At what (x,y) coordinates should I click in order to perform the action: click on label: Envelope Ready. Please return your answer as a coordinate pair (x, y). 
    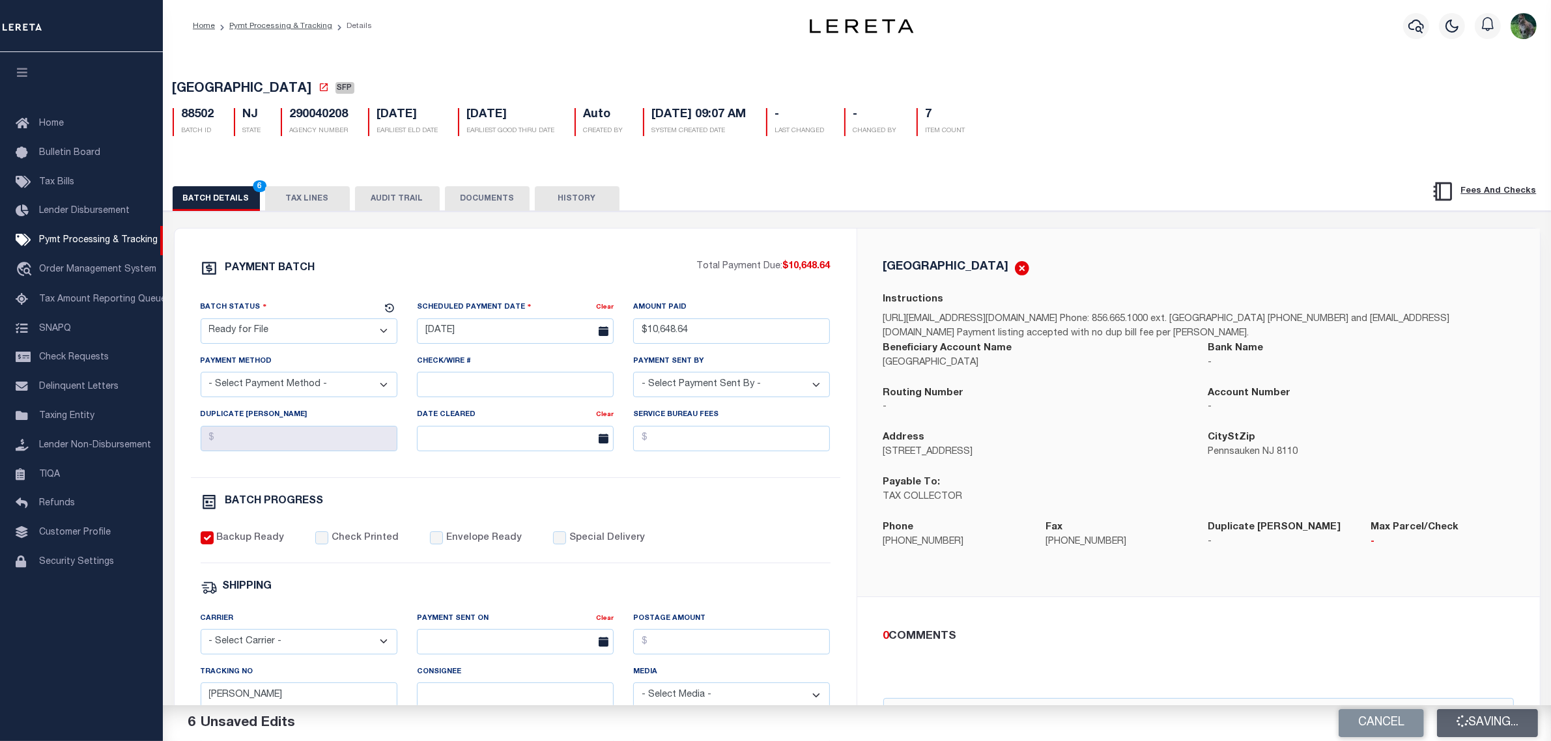
    Looking at the image, I should click on (484, 539).